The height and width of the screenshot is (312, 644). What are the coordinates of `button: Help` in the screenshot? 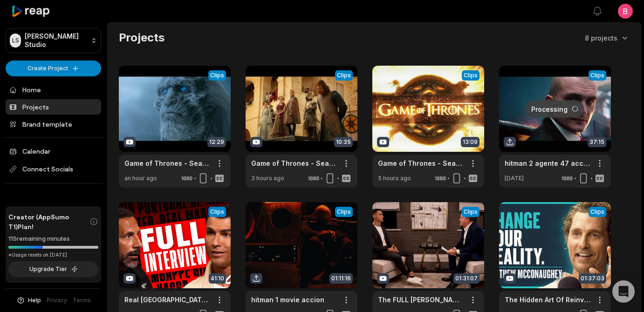 It's located at (28, 301).